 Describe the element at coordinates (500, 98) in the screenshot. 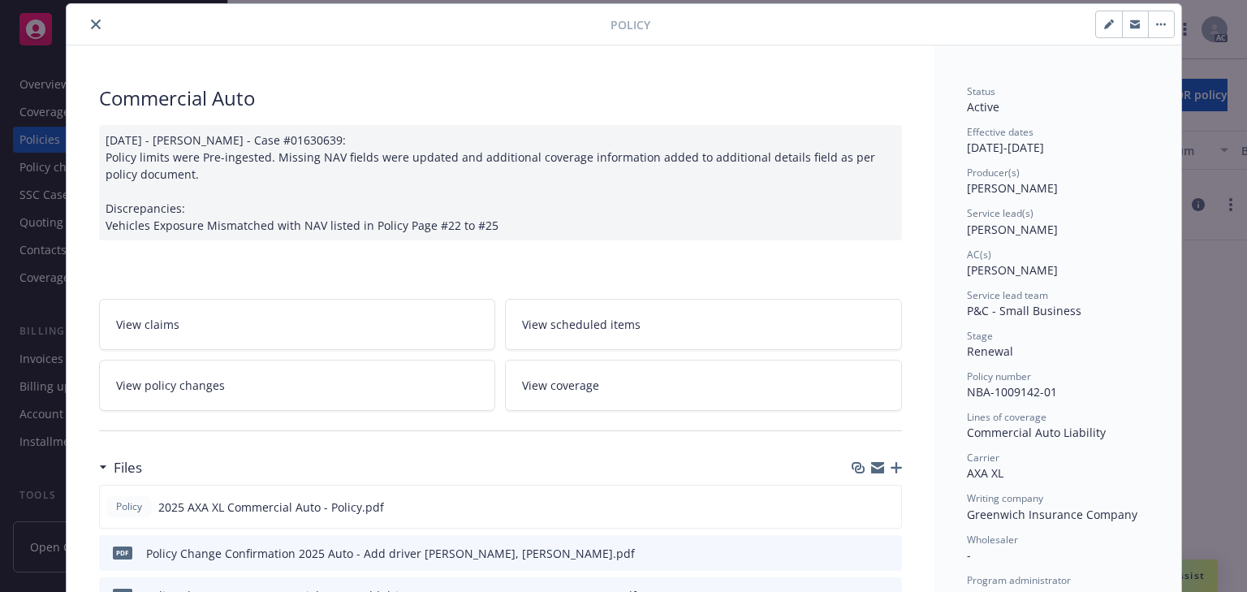

I see `div: Commercial Auto` at that location.